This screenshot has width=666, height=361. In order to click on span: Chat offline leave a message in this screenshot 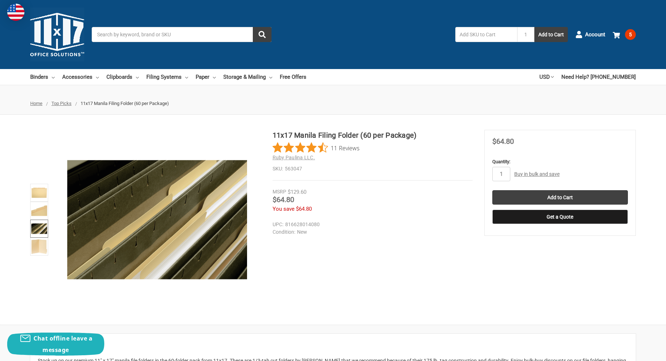, I will do `click(63, 344)`.